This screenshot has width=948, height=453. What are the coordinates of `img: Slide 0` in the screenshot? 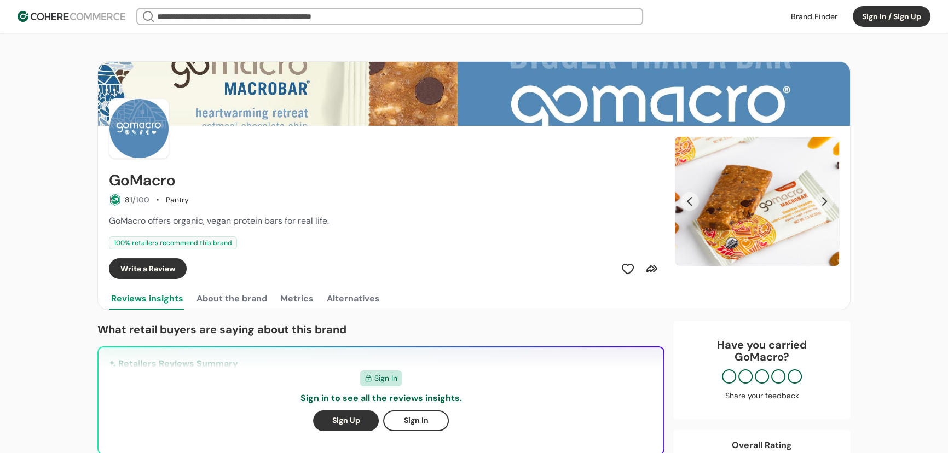 It's located at (757, 201).